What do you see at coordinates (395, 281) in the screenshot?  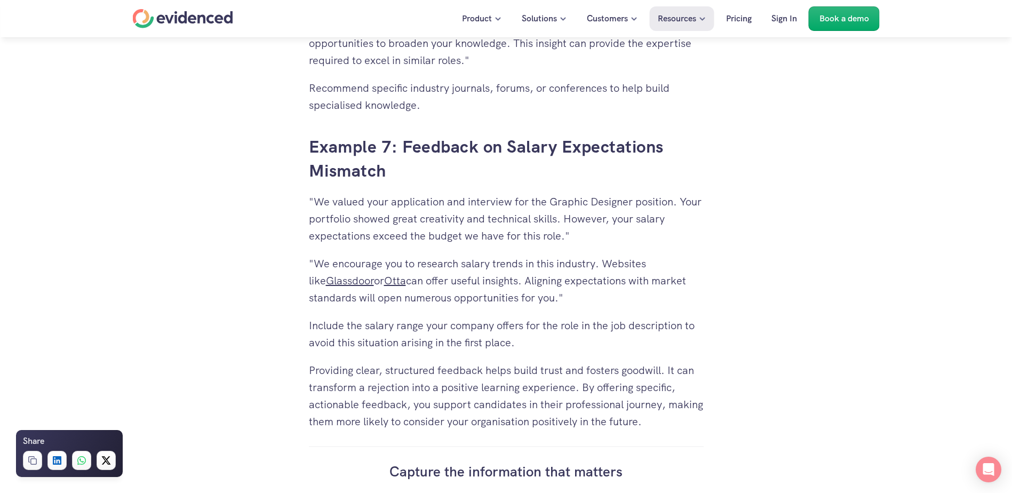 I see `a: Otta` at bounding box center [395, 281].